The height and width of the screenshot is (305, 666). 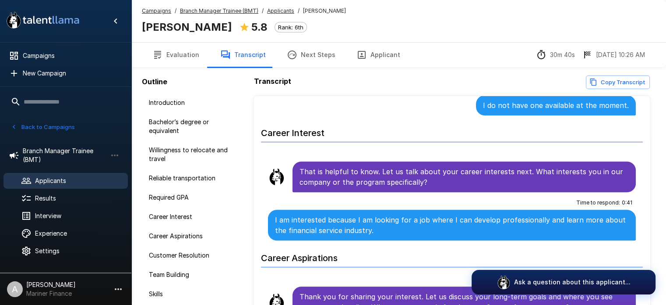 What do you see at coordinates (193, 154) in the screenshot?
I see `div: Willingness to relocate and travel` at bounding box center [193, 154].